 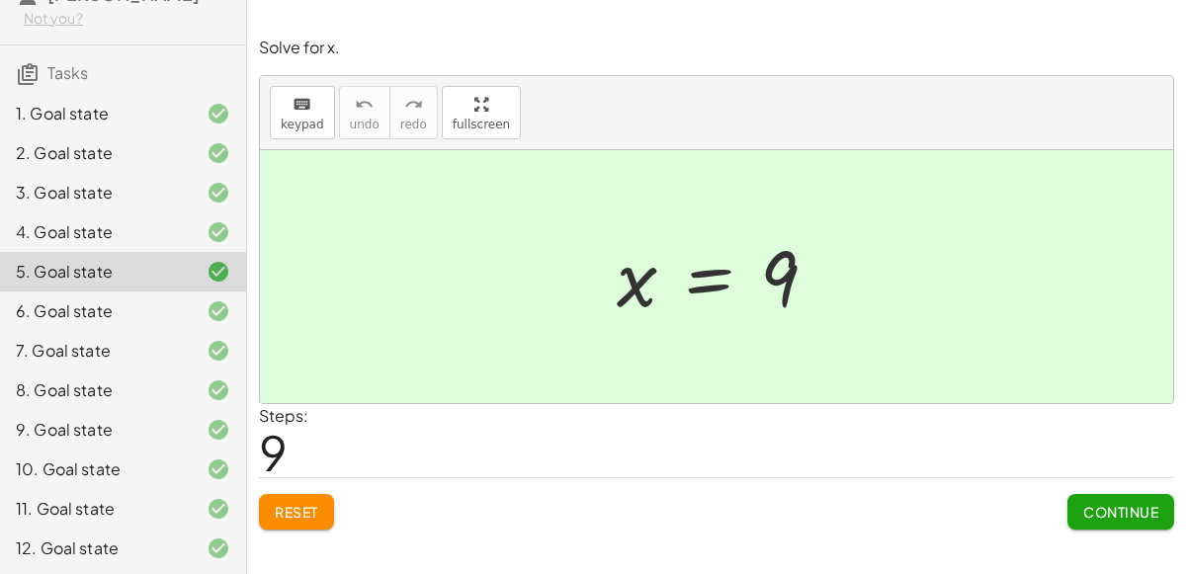 What do you see at coordinates (95, 351) in the screenshot?
I see `div: 7. Goal state` at bounding box center [95, 351].